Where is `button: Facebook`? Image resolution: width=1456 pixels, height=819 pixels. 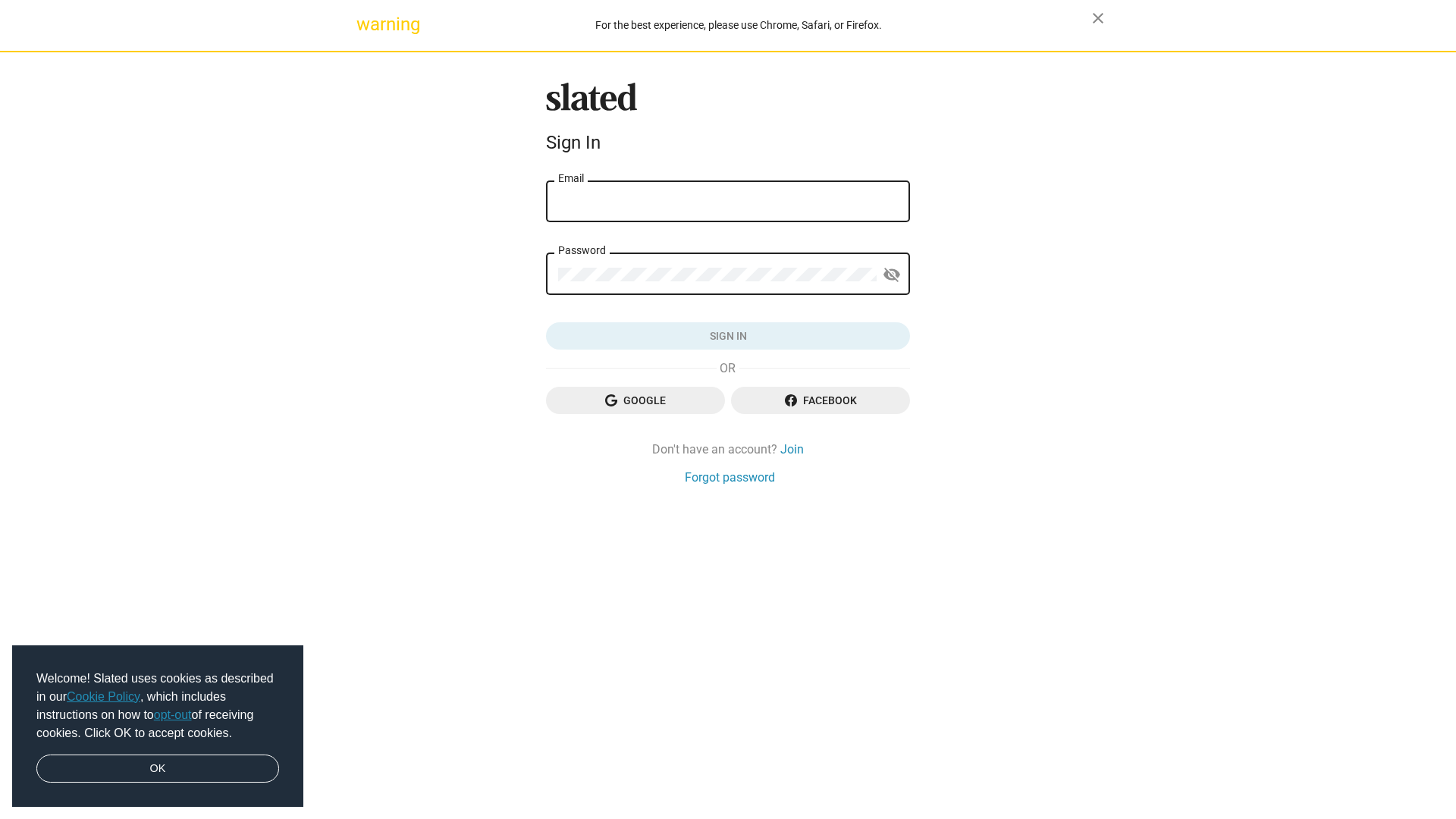
button: Facebook is located at coordinates (820, 400).